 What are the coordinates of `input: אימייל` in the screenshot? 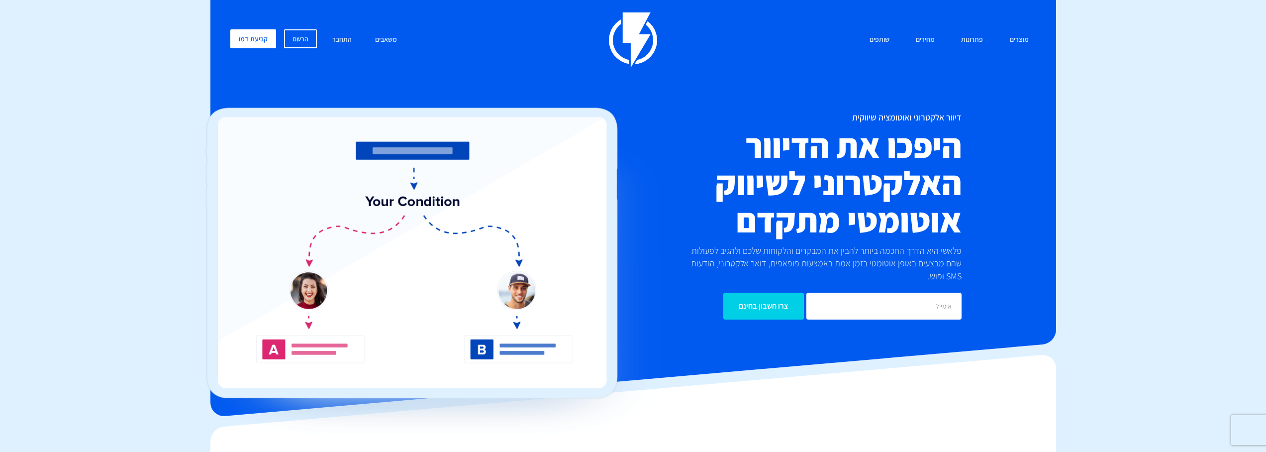 It's located at (884, 306).